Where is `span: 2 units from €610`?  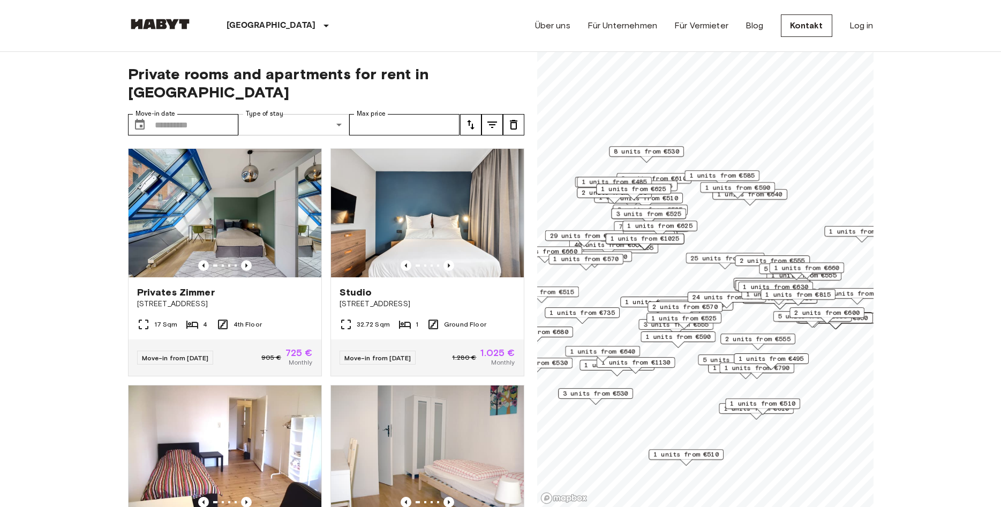
span: 2 units from €610 is located at coordinates (654, 178).